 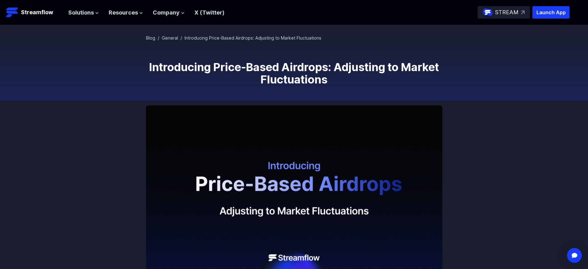 I want to click on a: STREAM, so click(x=504, y=12).